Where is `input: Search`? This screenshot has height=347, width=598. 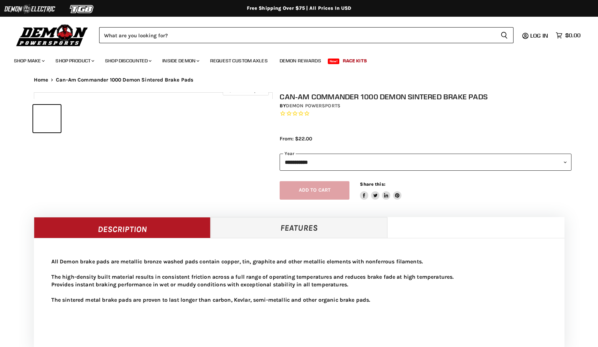 input: Search is located at coordinates (297, 35).